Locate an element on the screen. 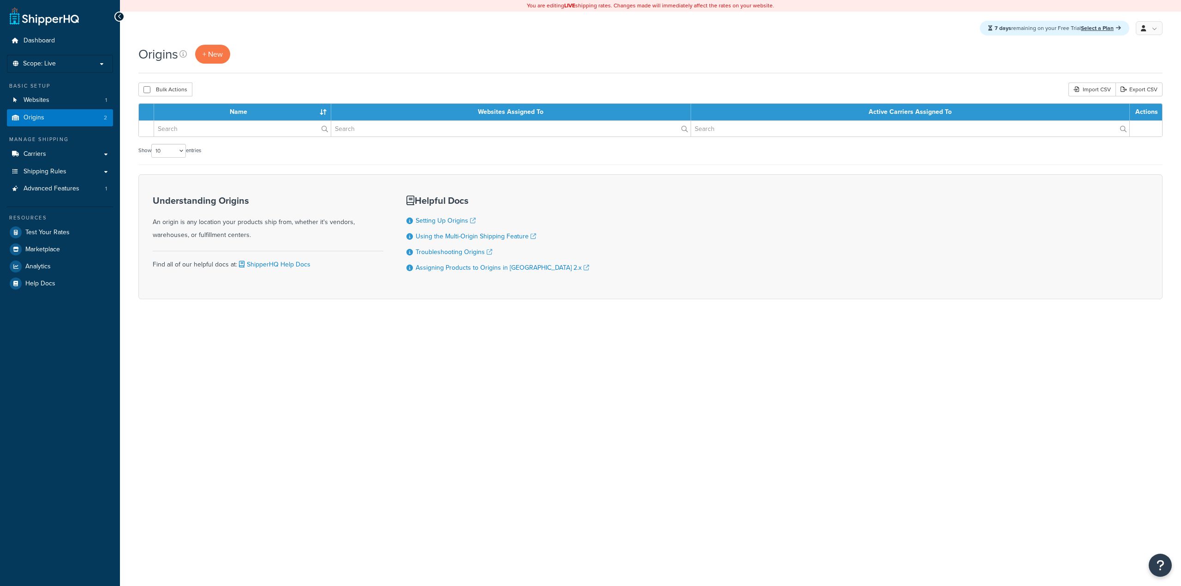 This screenshot has width=1181, height=586. span: Scope: Live is located at coordinates (39, 64).